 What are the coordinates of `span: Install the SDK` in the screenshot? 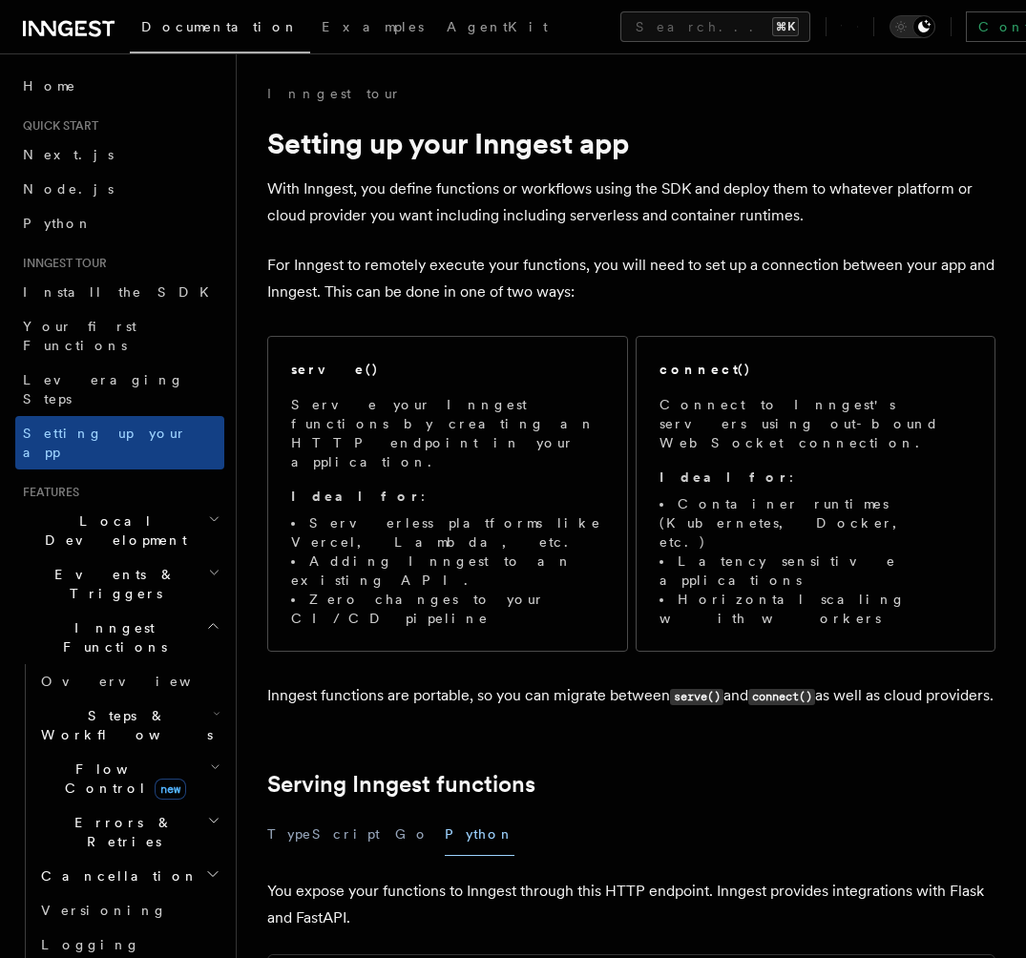 It's located at (121, 292).